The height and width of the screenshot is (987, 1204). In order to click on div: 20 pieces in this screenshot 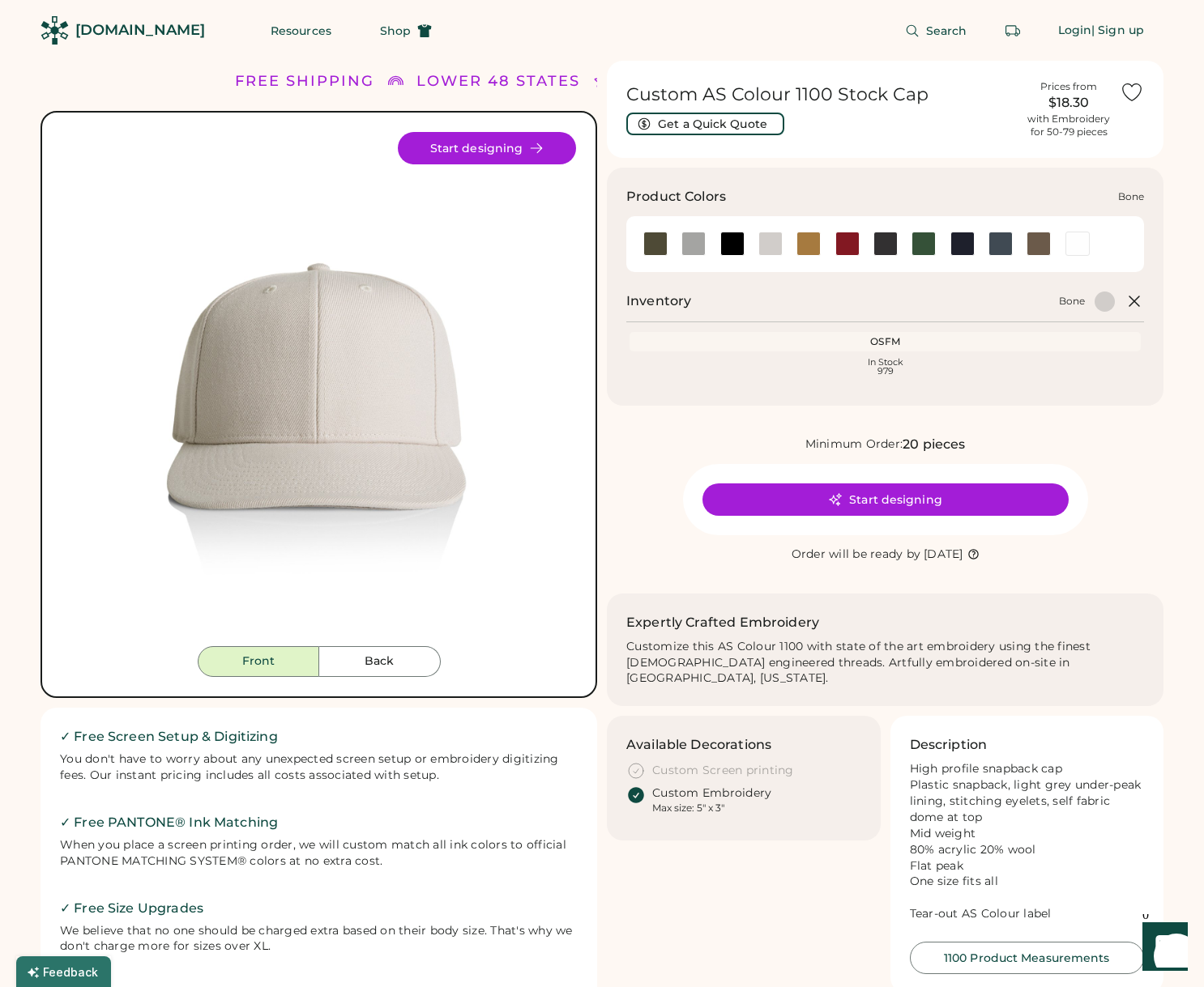, I will do `click(933, 445)`.